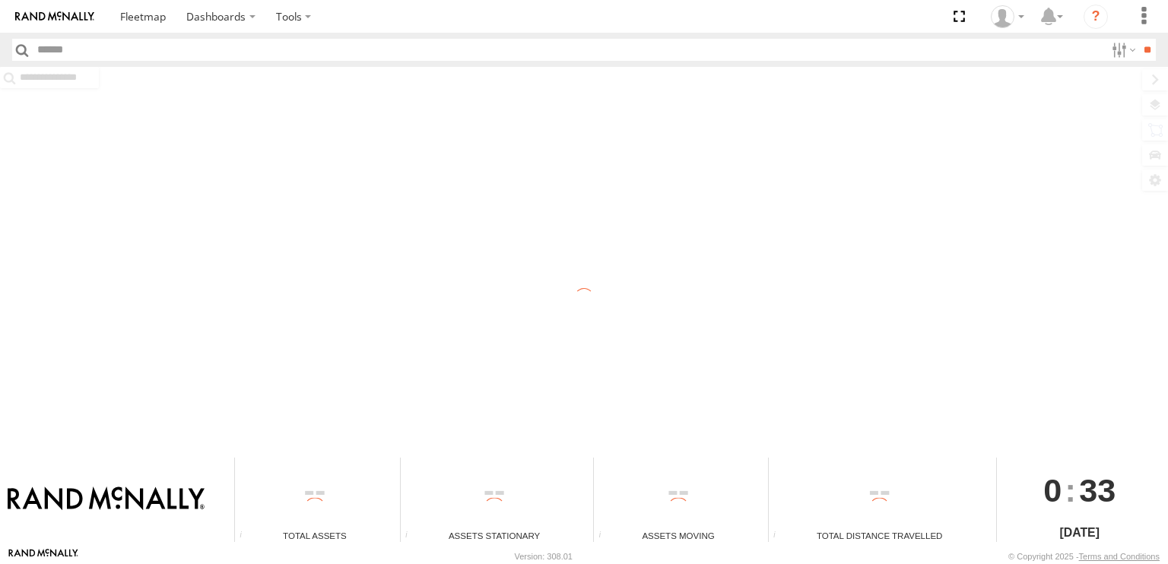 This screenshot has width=1168, height=564. What do you see at coordinates (1053, 491) in the screenshot?
I see `span: 0` at bounding box center [1053, 491].